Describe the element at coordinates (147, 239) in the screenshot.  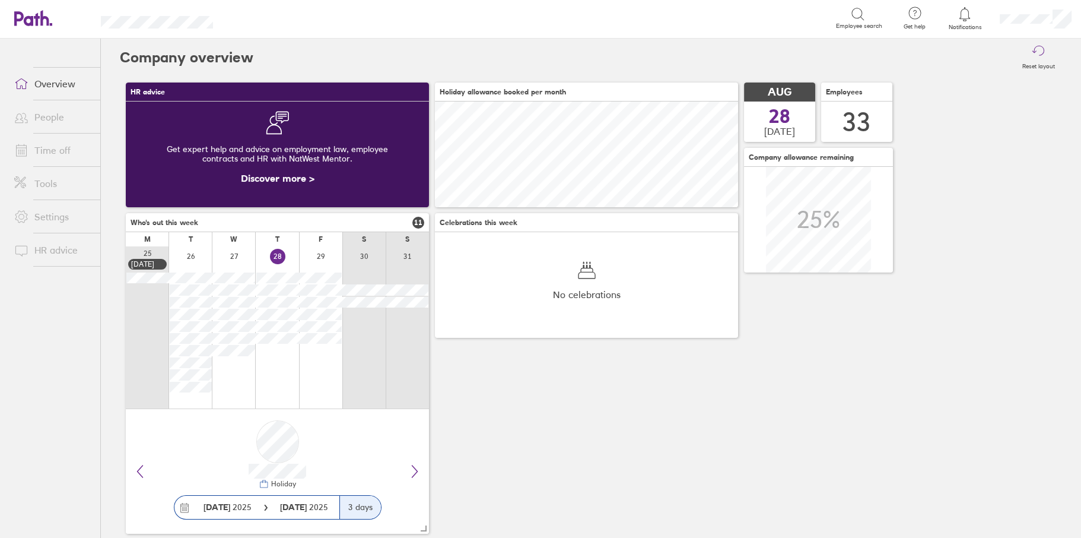
I see `div: M` at that location.